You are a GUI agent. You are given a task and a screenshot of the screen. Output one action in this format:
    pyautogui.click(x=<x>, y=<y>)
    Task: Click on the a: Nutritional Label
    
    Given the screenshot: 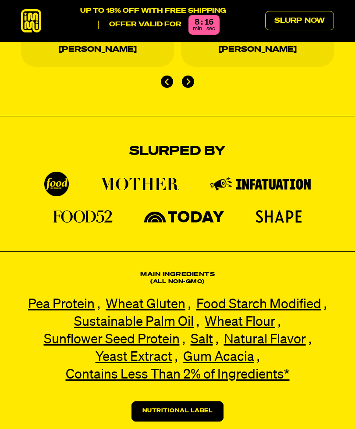 What is the action you would take?
    pyautogui.click(x=178, y=411)
    